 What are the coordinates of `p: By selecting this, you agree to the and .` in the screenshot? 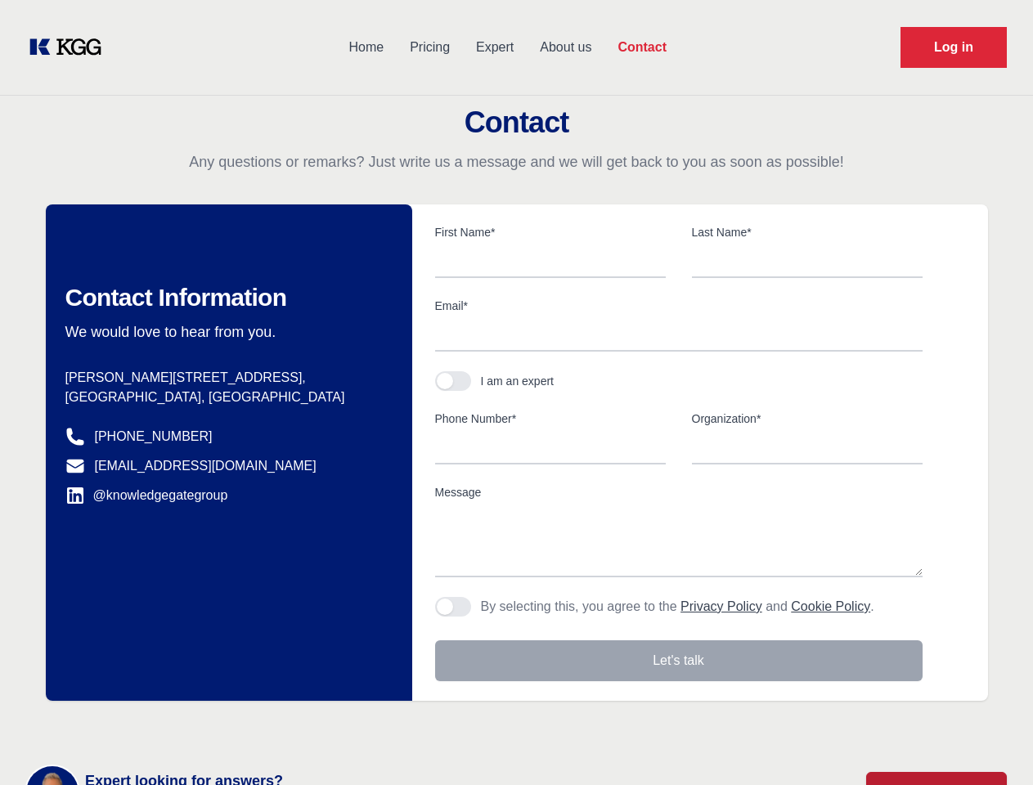 It's located at (677, 607).